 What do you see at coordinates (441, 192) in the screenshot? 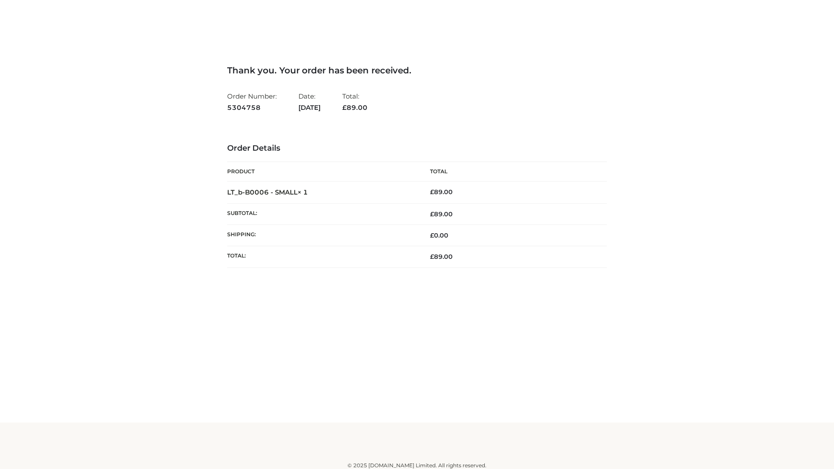
I see `bdi: 89.00` at bounding box center [441, 192].